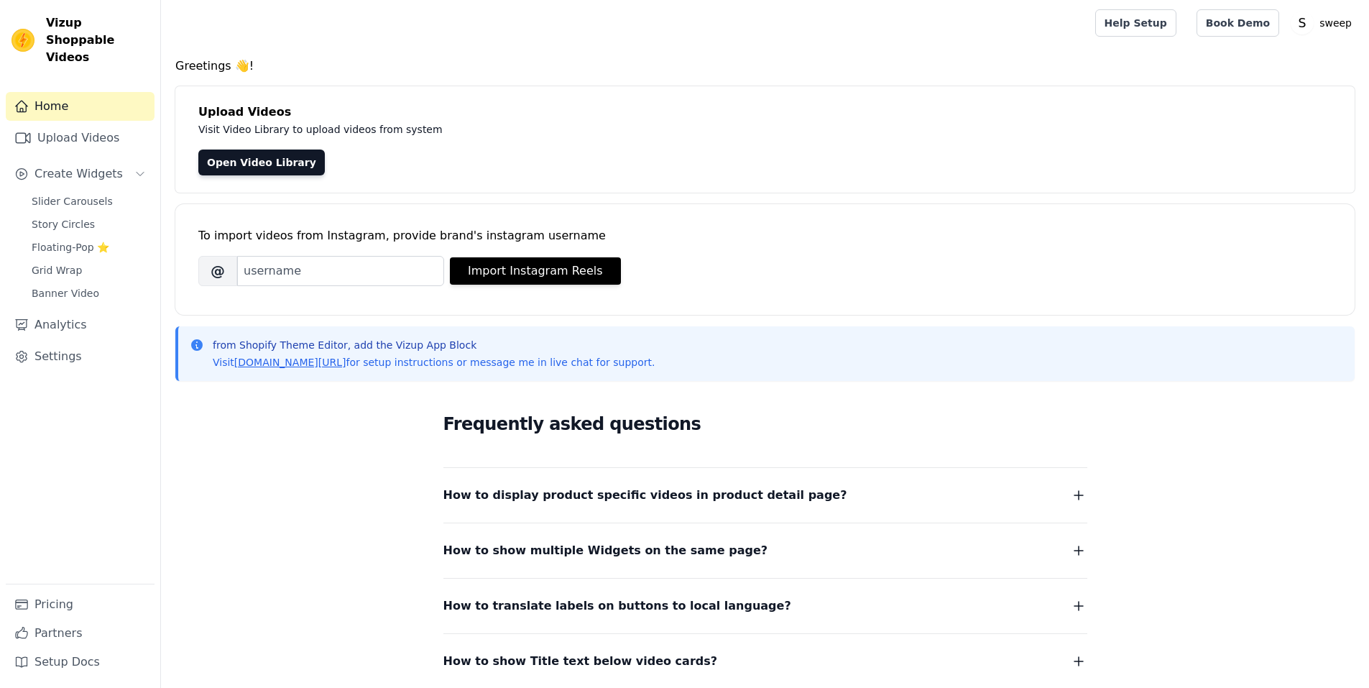 The width and height of the screenshot is (1369, 688). Describe the element at coordinates (88, 247) in the screenshot. I see `a: Floating-Pop ⭐` at that location.